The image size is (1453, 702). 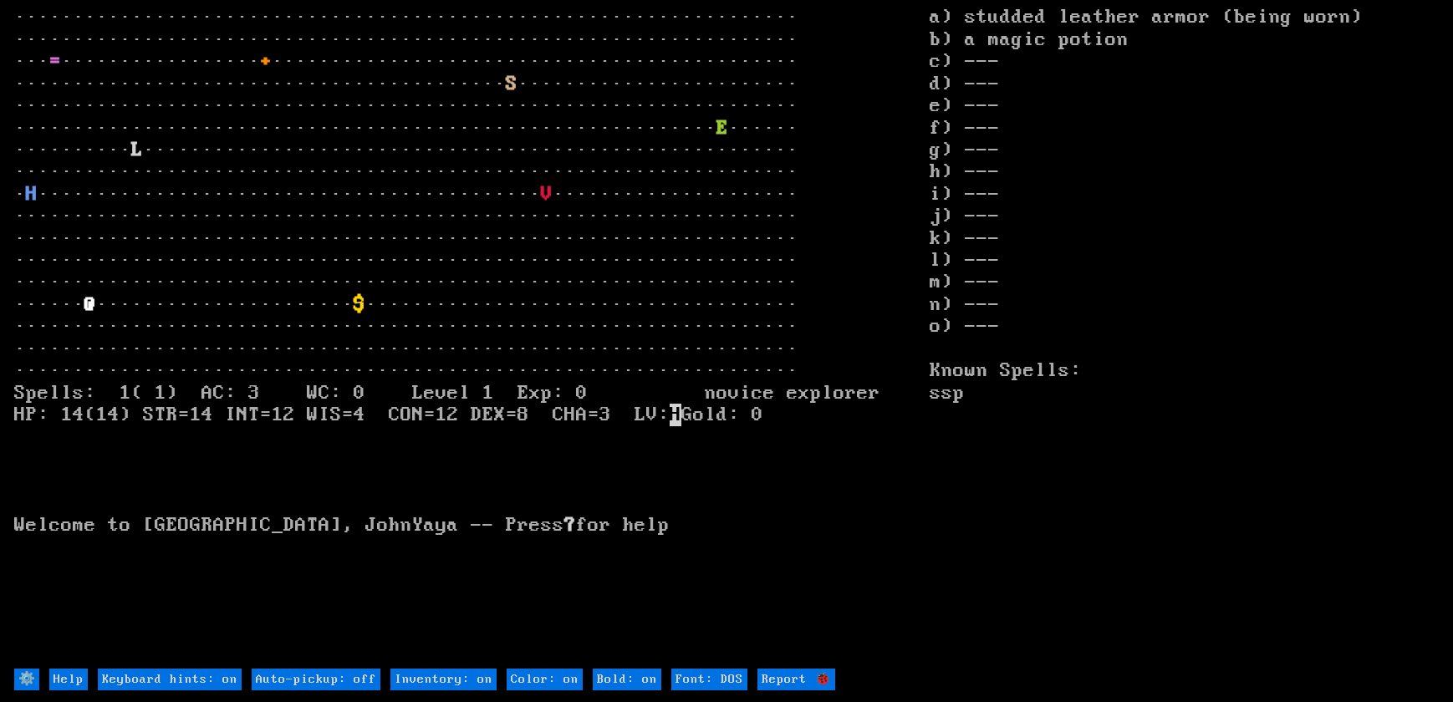 I want to click on input: Inventory: on, so click(x=443, y=680).